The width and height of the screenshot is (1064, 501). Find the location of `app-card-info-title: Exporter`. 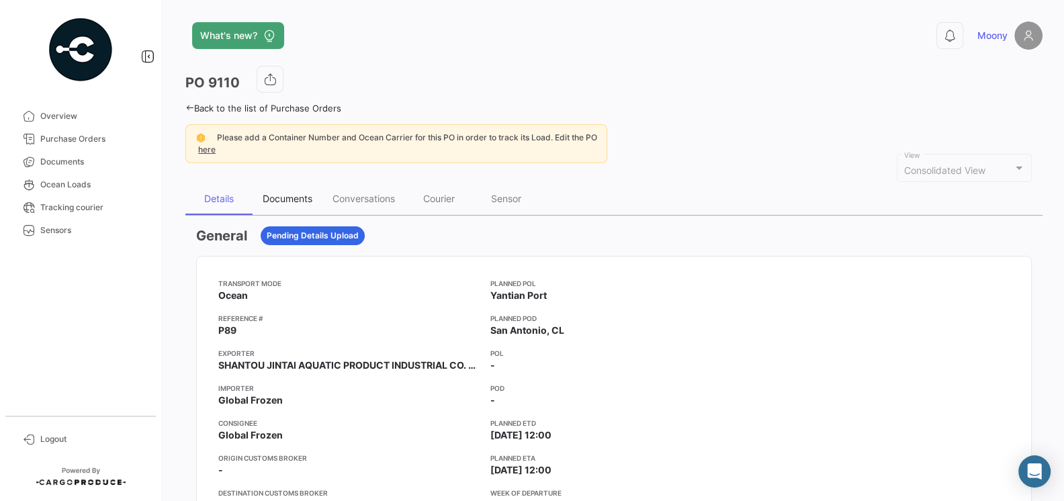

app-card-info-title: Exporter is located at coordinates (349, 353).